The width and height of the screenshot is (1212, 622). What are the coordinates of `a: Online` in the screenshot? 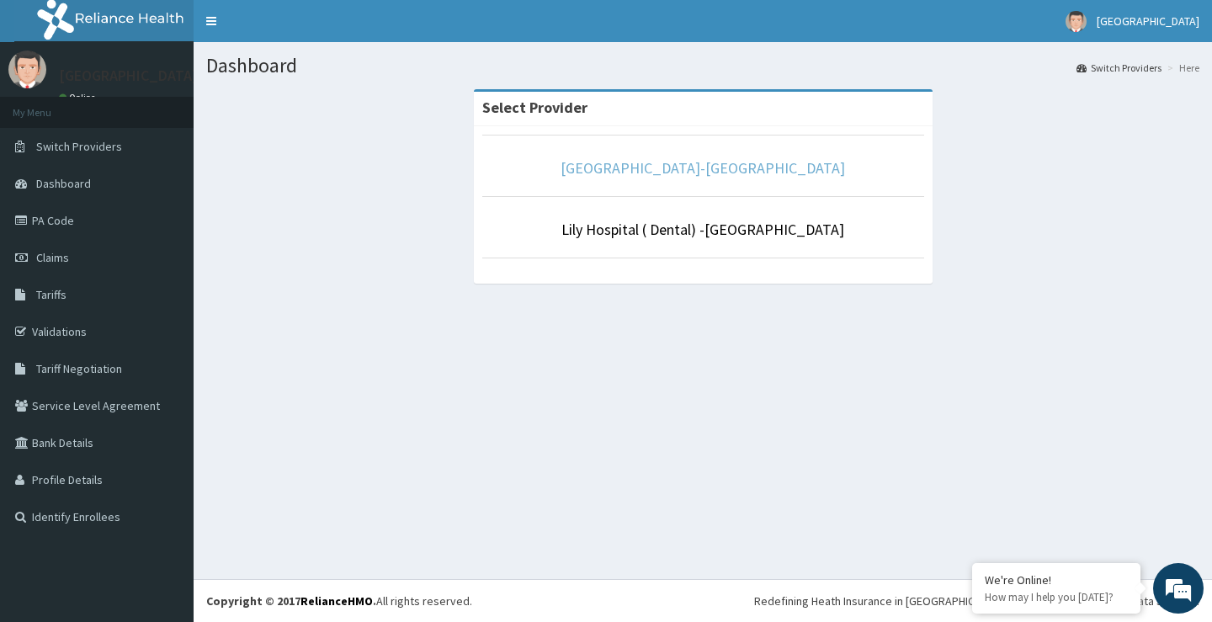 It's located at (79, 98).